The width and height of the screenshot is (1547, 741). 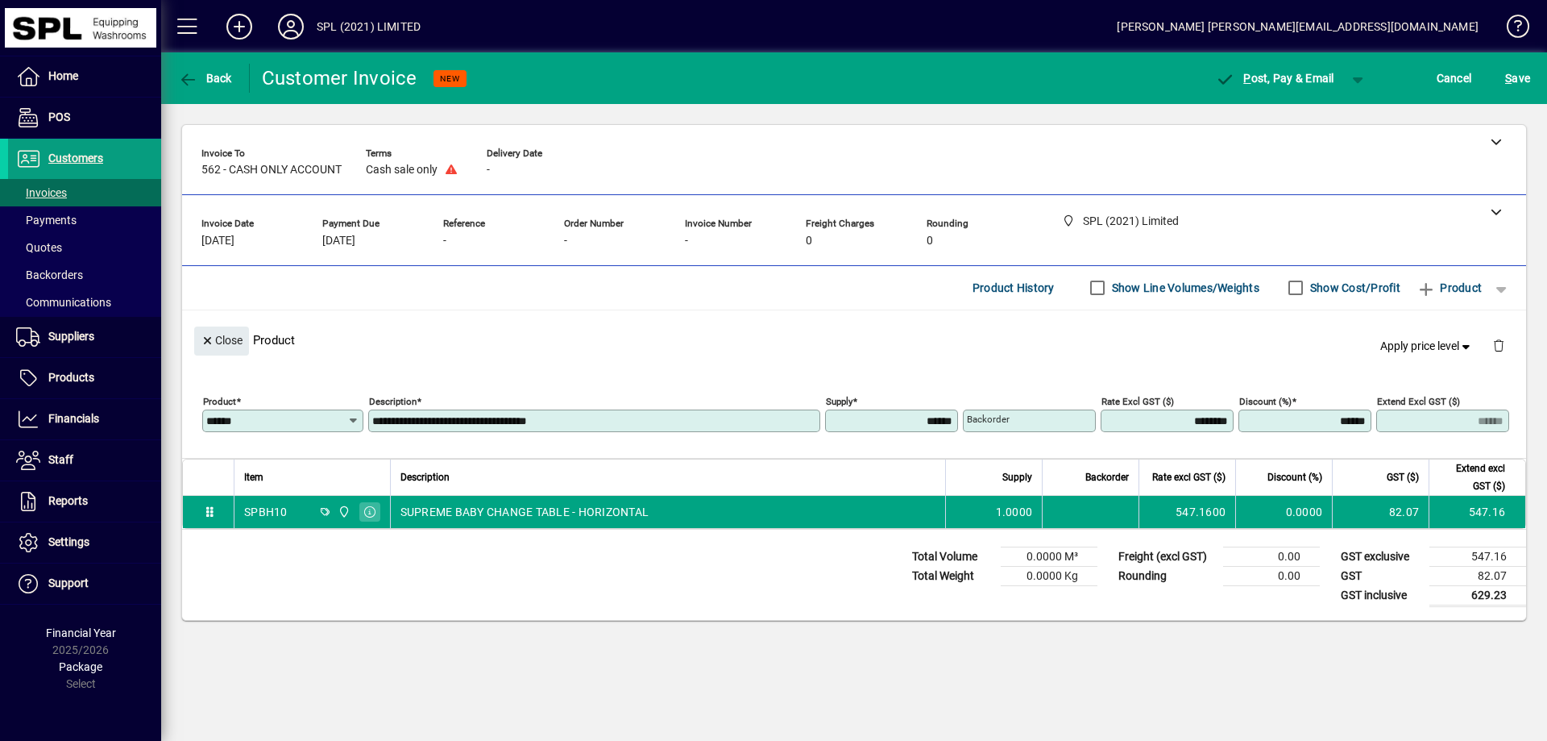 What do you see at coordinates (1247, 78) in the screenshot?
I see `span: P` at bounding box center [1247, 78].